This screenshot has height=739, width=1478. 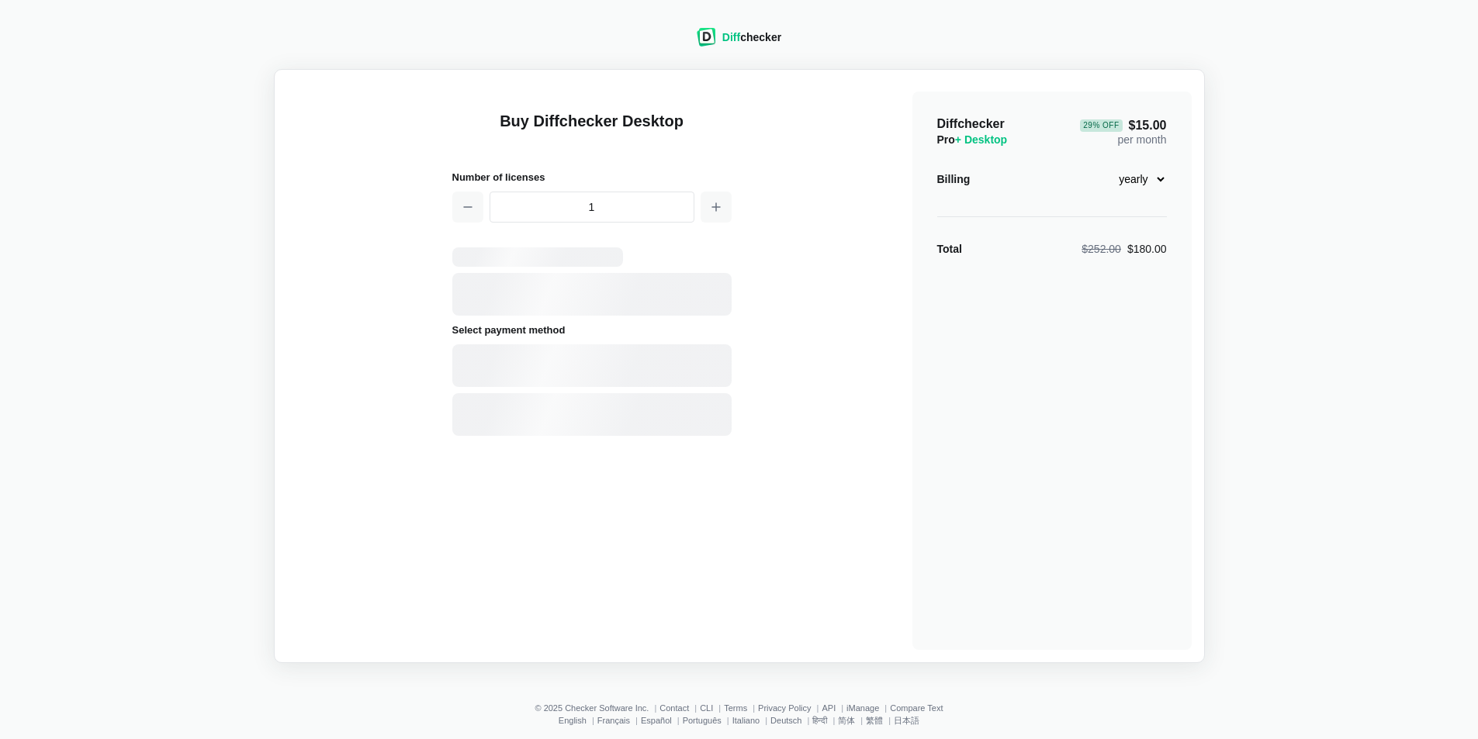 I want to click on a: CLI, so click(x=706, y=708).